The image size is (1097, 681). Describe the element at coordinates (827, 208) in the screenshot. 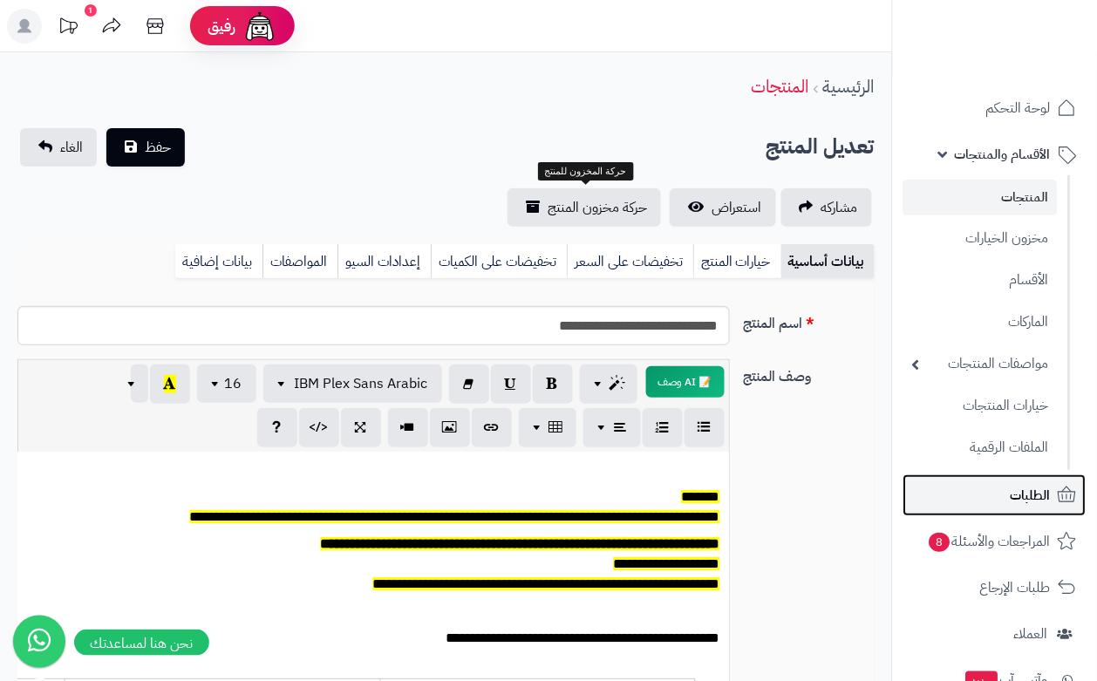

I see `a: مشاركه` at that location.